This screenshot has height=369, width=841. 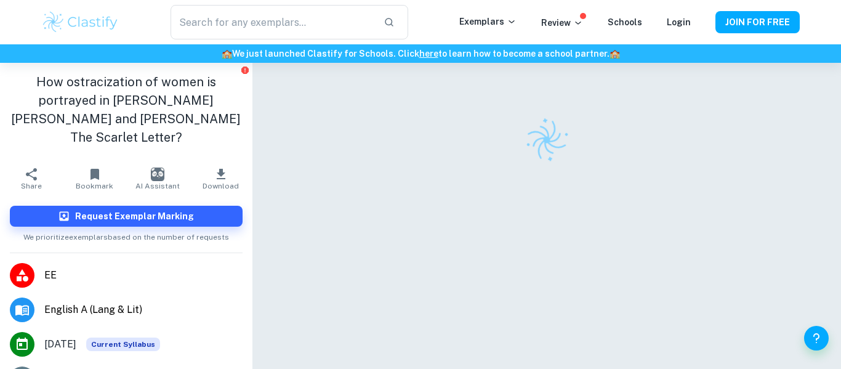 I want to click on span: Download, so click(x=220, y=186).